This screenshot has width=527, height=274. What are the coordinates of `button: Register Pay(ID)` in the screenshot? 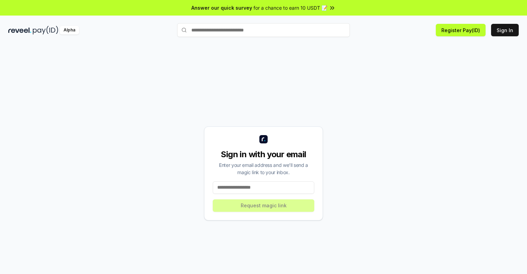 It's located at (461, 30).